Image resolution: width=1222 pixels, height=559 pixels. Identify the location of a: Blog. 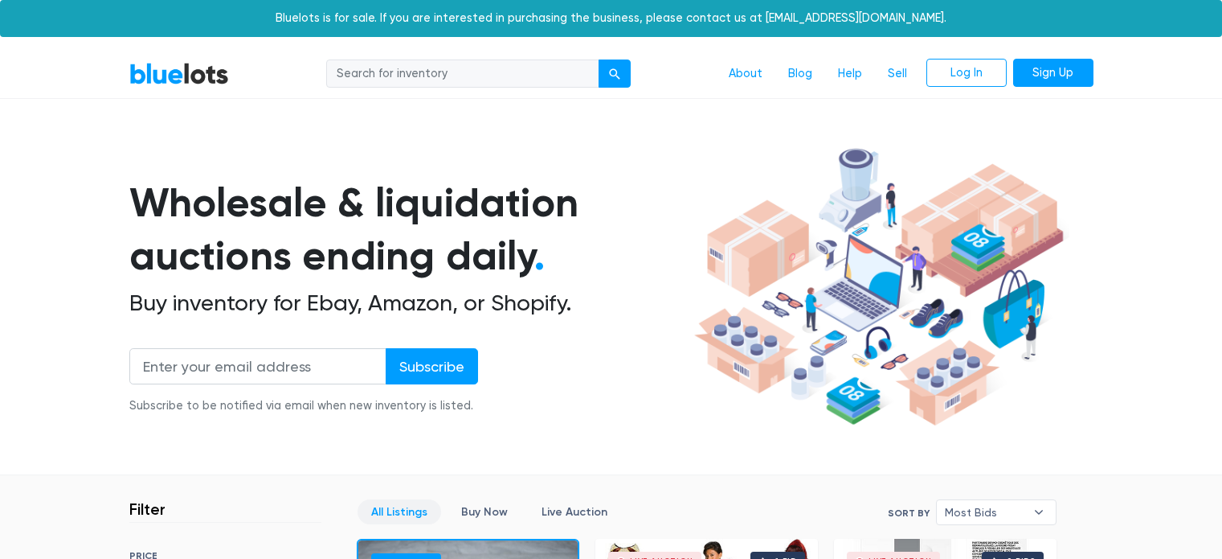
(800, 74).